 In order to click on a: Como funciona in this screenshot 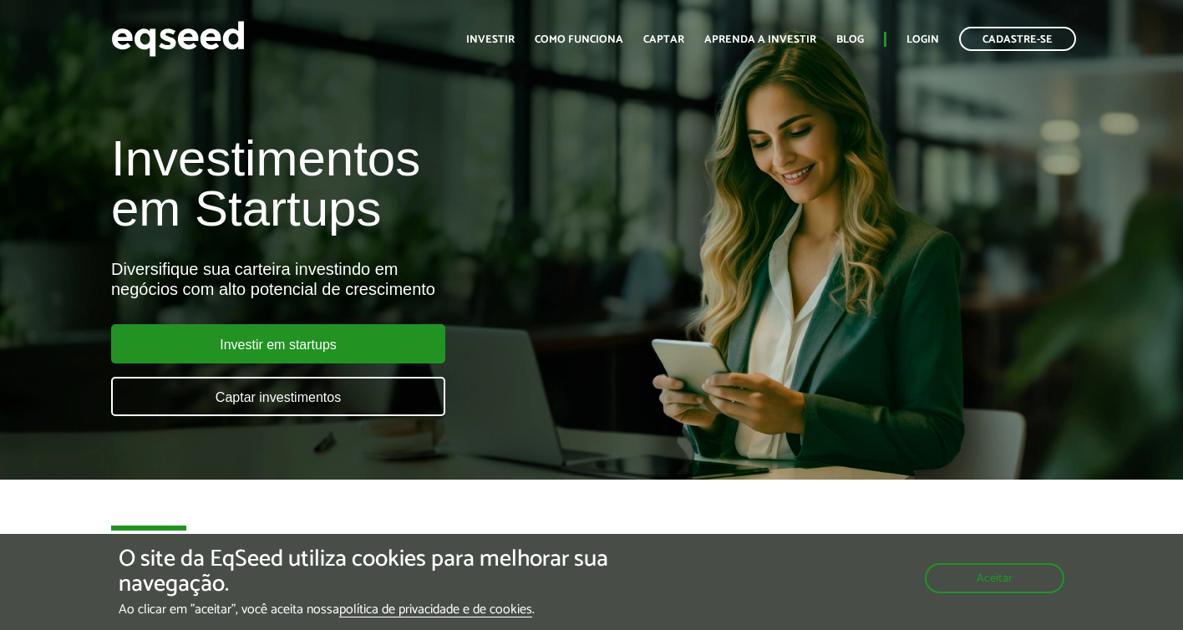, I will do `click(579, 39)`.